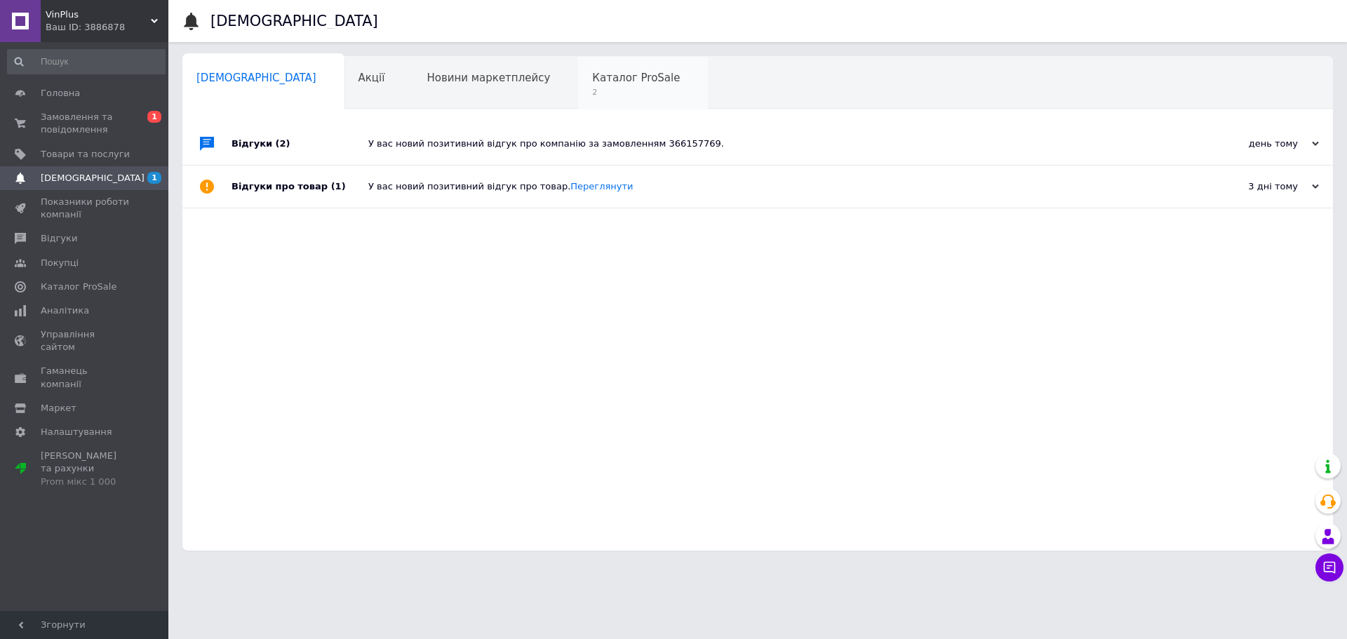 This screenshot has width=1347, height=639. I want to click on span: (2), so click(283, 143).